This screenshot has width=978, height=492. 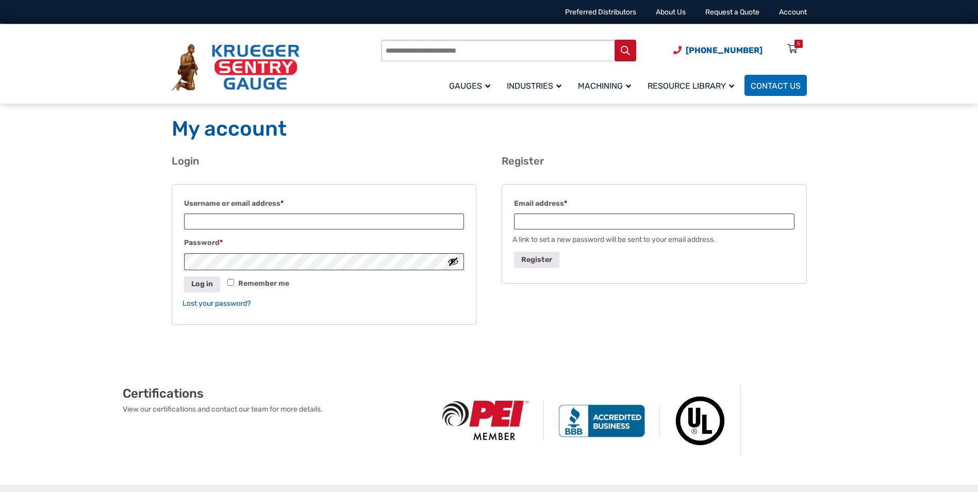 What do you see at coordinates (671, 12) in the screenshot?
I see `a: About Us` at bounding box center [671, 12].